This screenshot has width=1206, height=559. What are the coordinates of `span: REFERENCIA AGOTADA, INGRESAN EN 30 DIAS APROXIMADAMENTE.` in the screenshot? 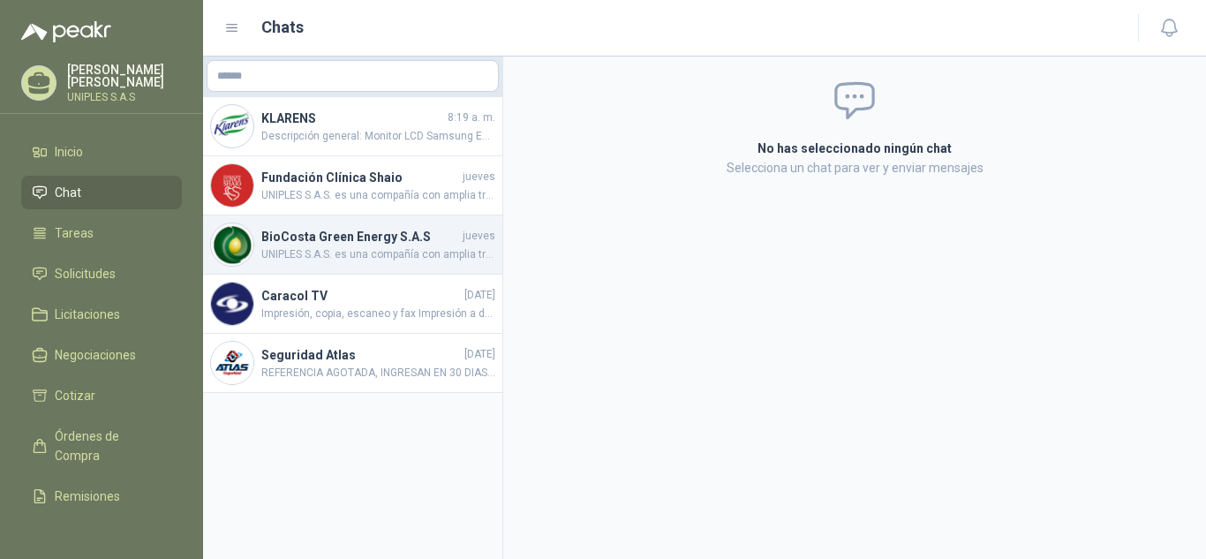 It's located at (378, 373).